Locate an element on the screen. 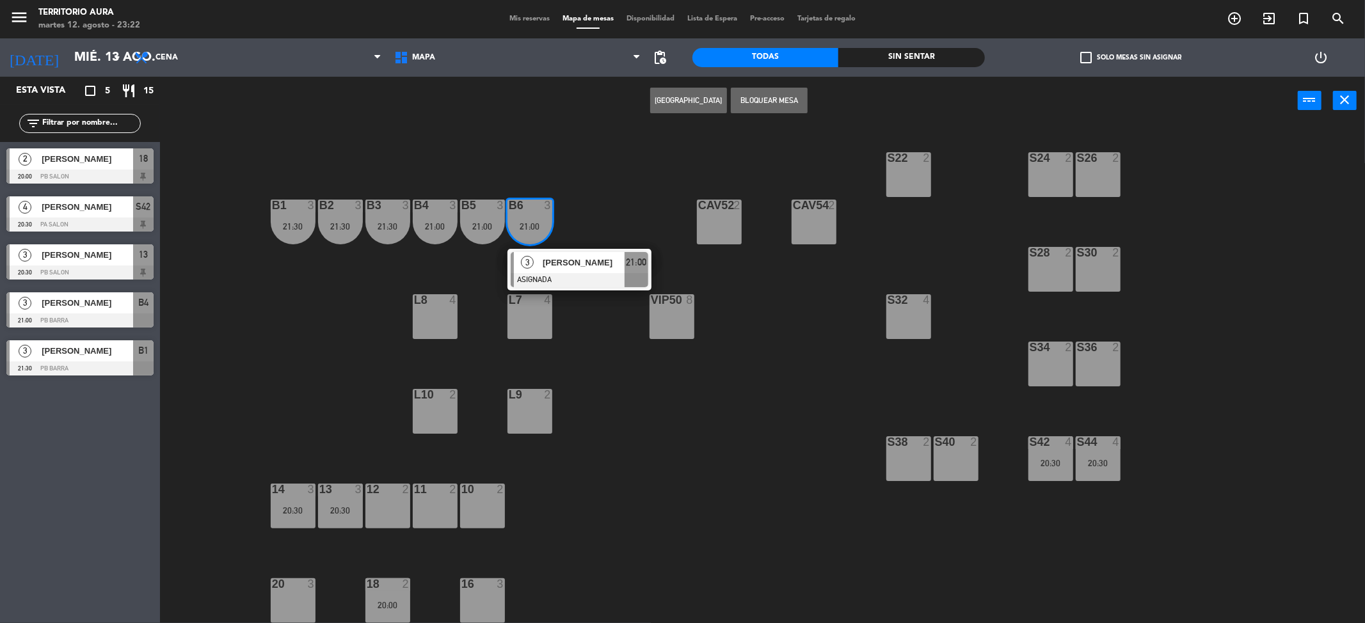 Image resolution: width=1365 pixels, height=623 pixels. div: L10 is located at coordinates (414, 395).